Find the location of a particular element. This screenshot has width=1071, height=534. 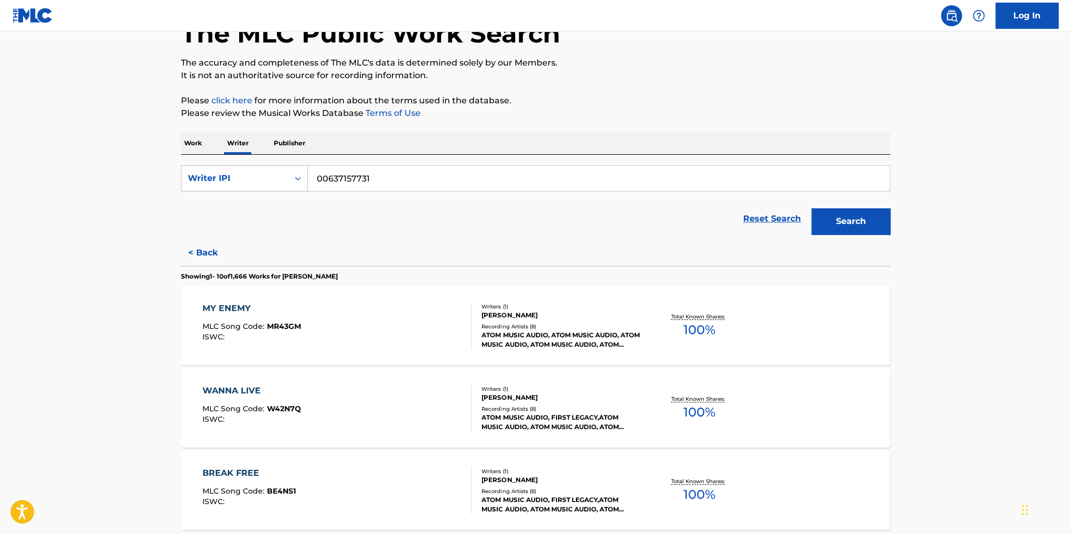

div: BREAK FREE is located at coordinates (249, 473).